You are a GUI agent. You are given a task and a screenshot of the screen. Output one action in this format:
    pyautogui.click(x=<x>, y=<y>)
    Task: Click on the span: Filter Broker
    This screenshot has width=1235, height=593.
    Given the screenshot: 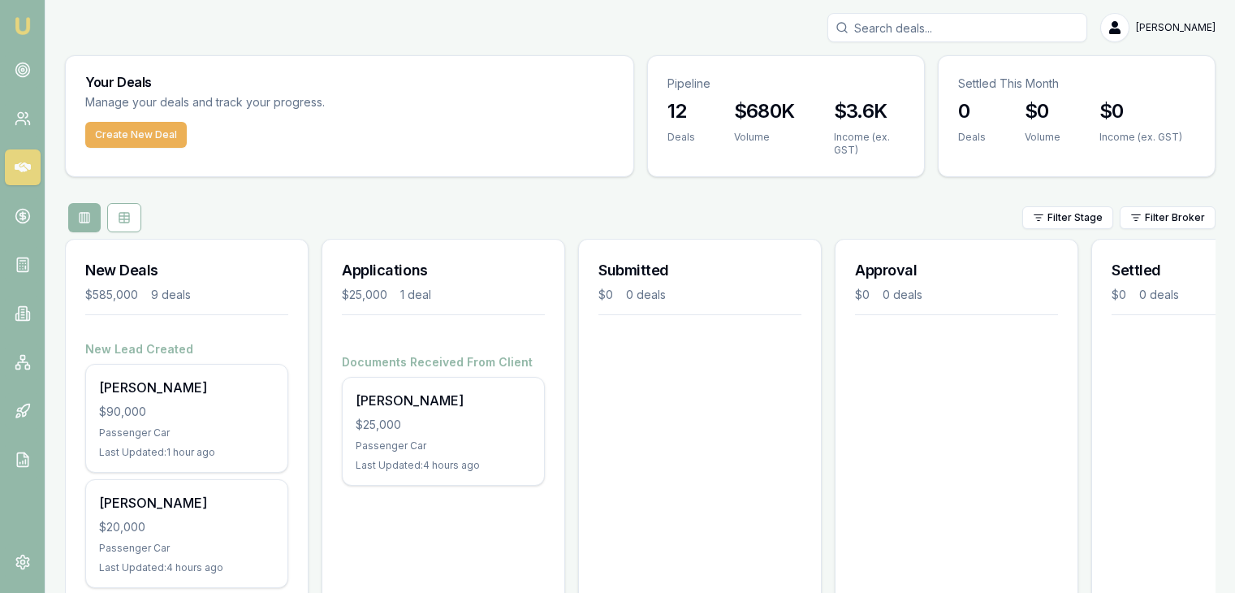 What is the action you would take?
    pyautogui.click(x=1174, y=218)
    